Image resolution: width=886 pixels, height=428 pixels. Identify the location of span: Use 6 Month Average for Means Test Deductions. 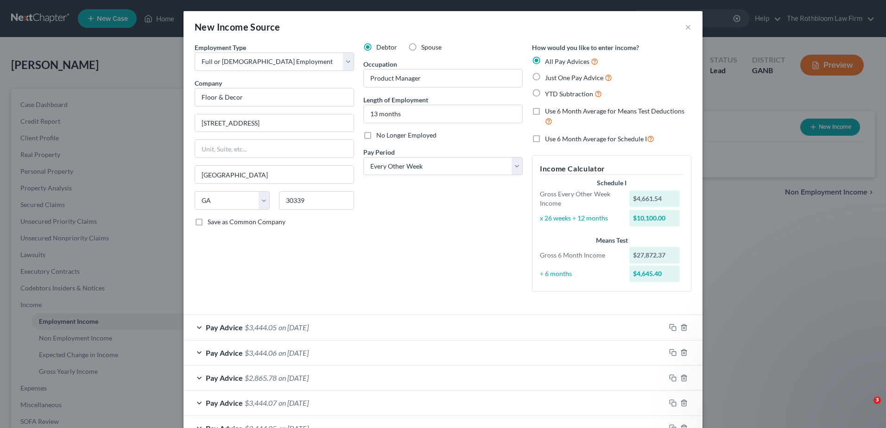
(615, 111).